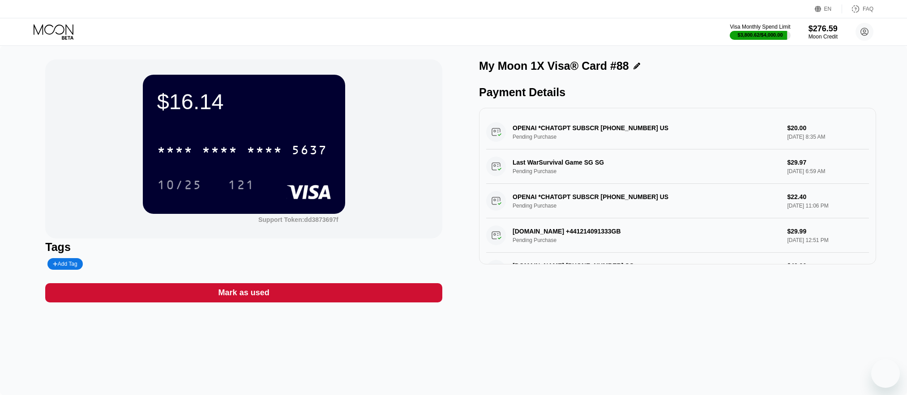 The height and width of the screenshot is (395, 907). Describe the element at coordinates (298, 220) in the screenshot. I see `div: Support Token:dd3873697f` at that location.